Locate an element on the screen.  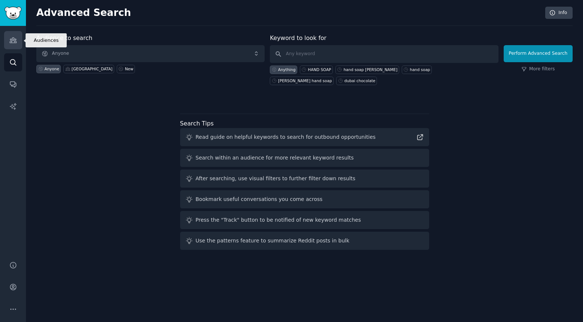
h2: Advanced Search is located at coordinates (289, 13).